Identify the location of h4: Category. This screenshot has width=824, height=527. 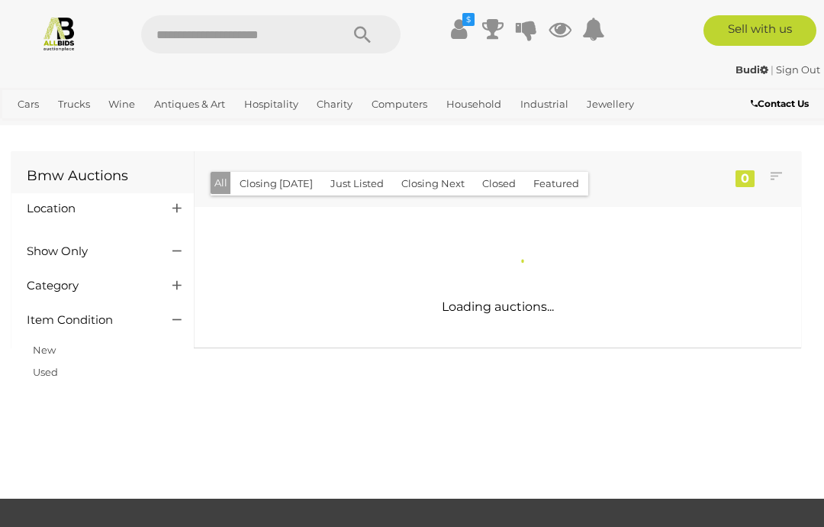
(88, 285).